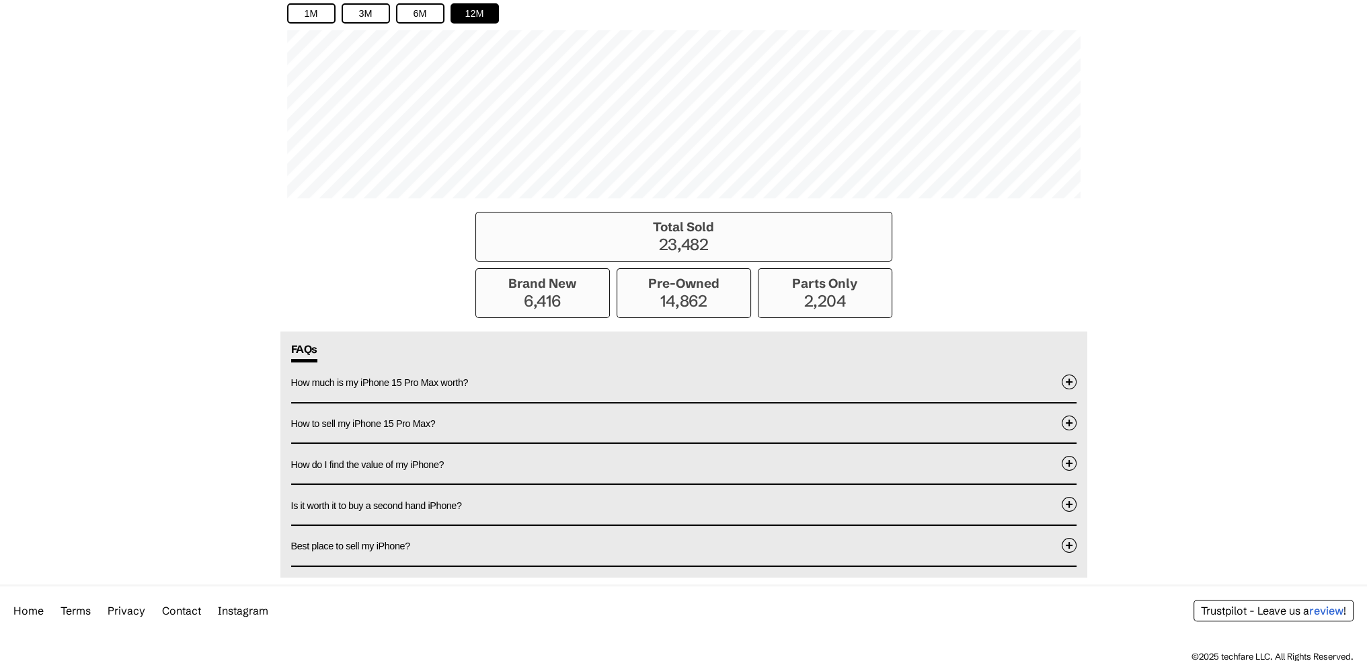 The image size is (1367, 661). I want to click on span: FAQs, so click(304, 352).